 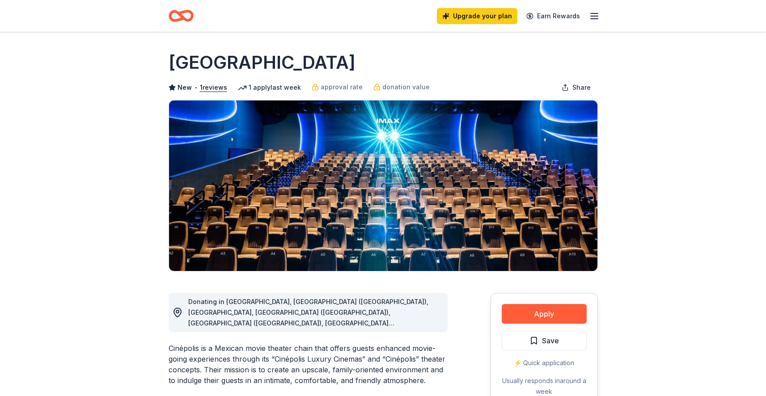 I want to click on span: approval rate, so click(x=341, y=87).